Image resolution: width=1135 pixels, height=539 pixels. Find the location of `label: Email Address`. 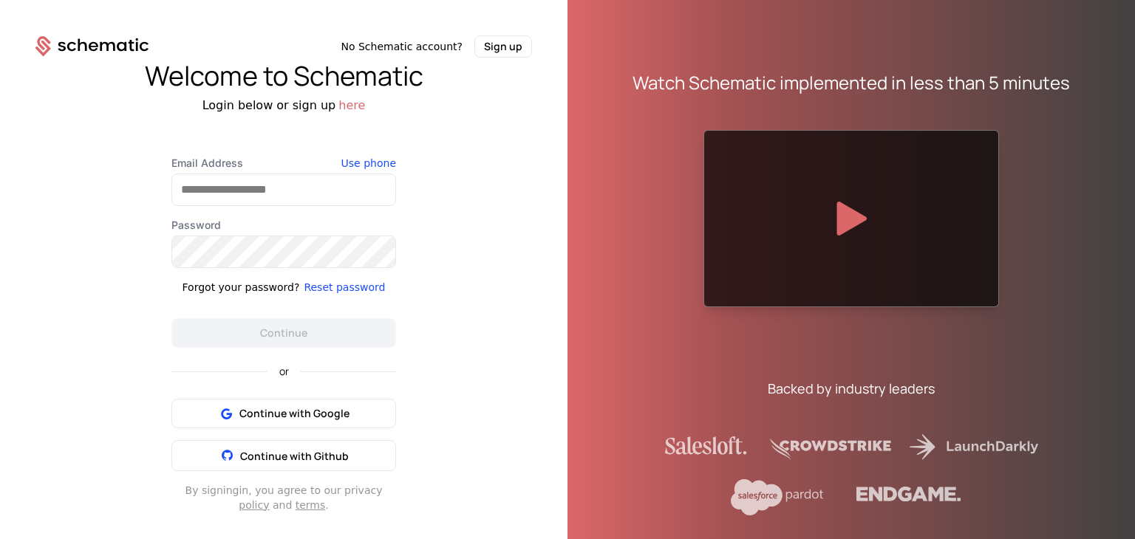

label: Email Address is located at coordinates (284, 163).